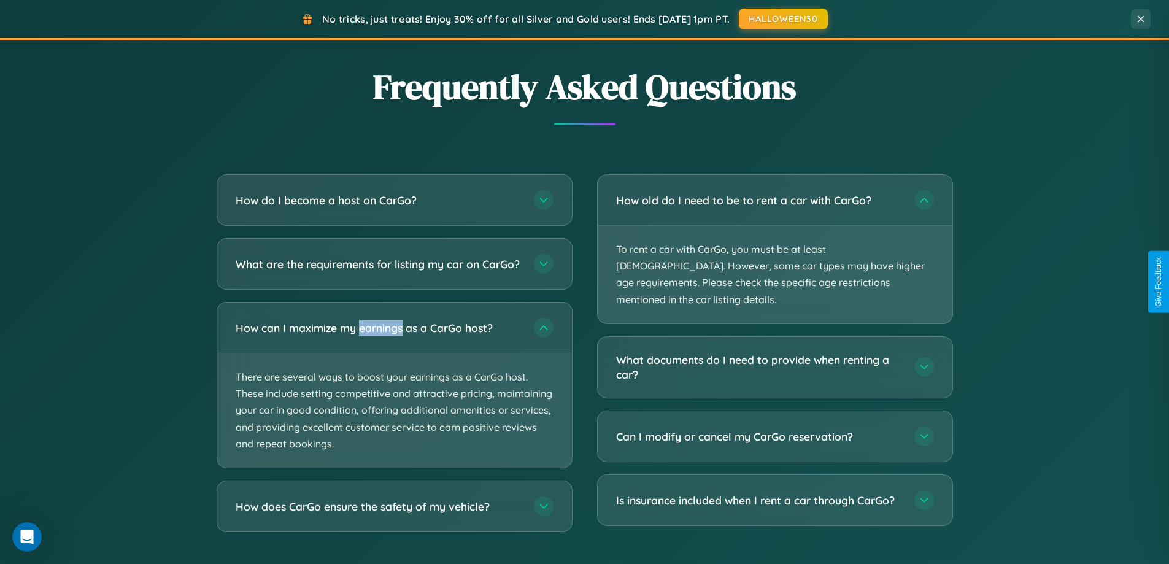 The image size is (1169, 564). I want to click on div: Give Feedback, so click(1159, 282).